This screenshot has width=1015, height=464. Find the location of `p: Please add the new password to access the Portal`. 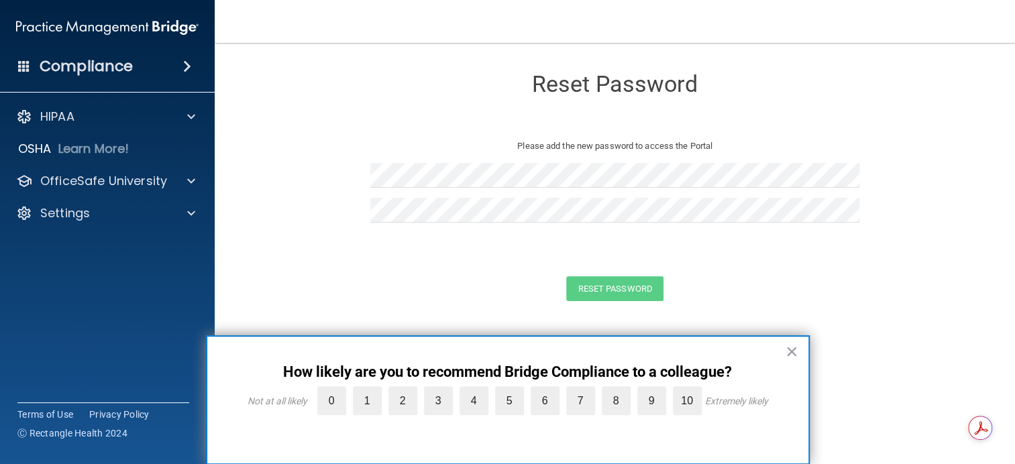

p: Please add the new password to access the Portal is located at coordinates (615, 146).